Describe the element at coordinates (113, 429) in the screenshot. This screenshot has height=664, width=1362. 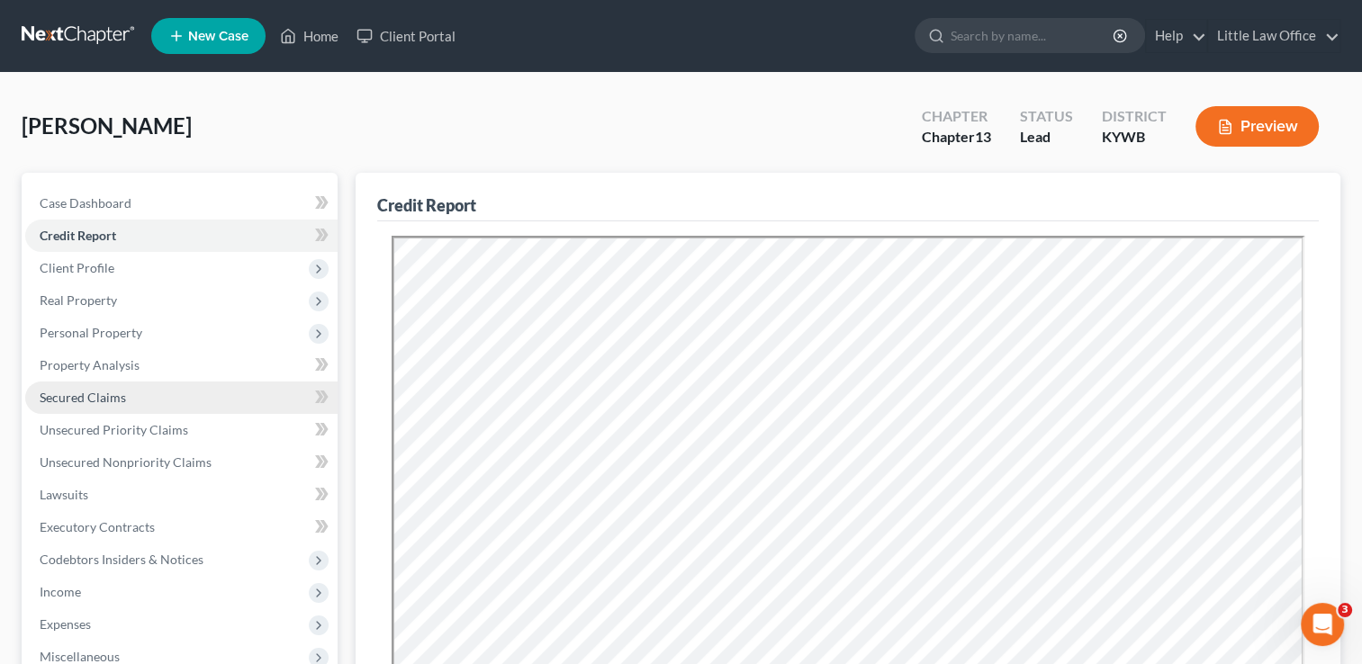
I see `span: Unsecured Priority Claims` at that location.